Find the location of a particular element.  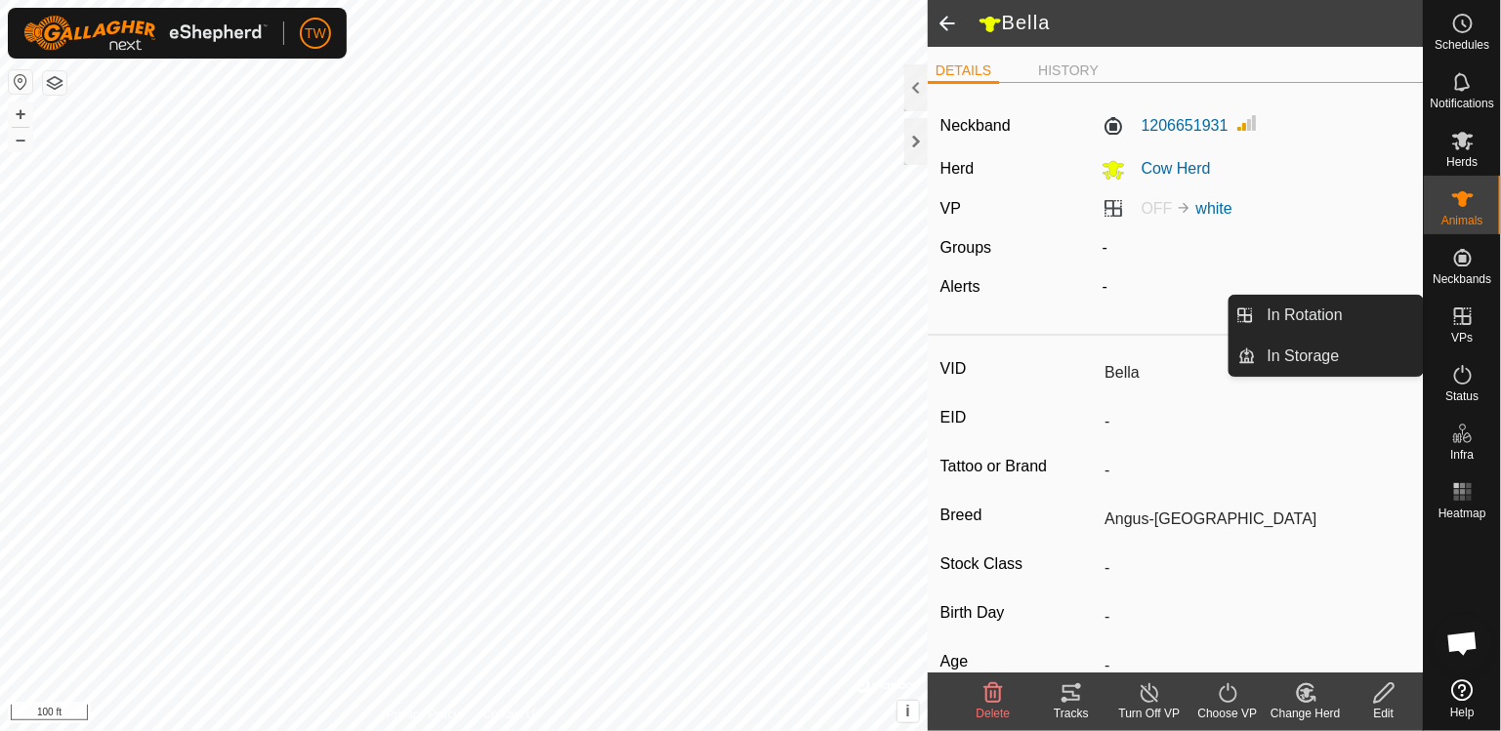

img: Signal strength is located at coordinates (1247, 123).